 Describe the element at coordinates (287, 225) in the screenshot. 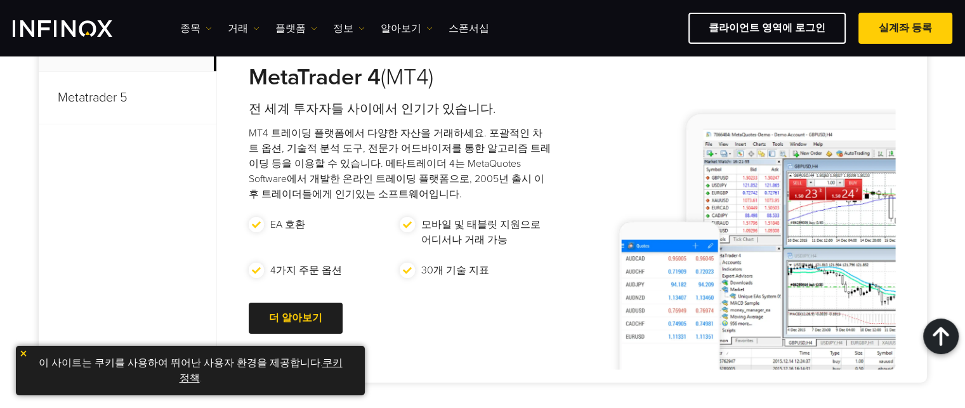

I see `p: EA 호환` at that location.